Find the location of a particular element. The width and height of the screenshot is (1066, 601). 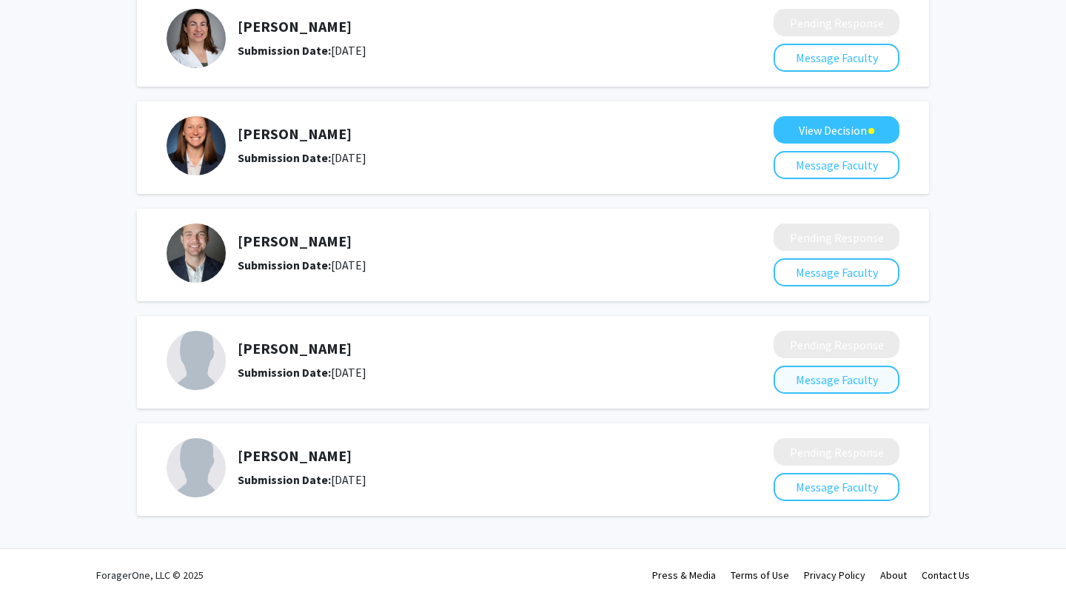

div: ForagerOne, LLC © 2025 is located at coordinates (150, 575).